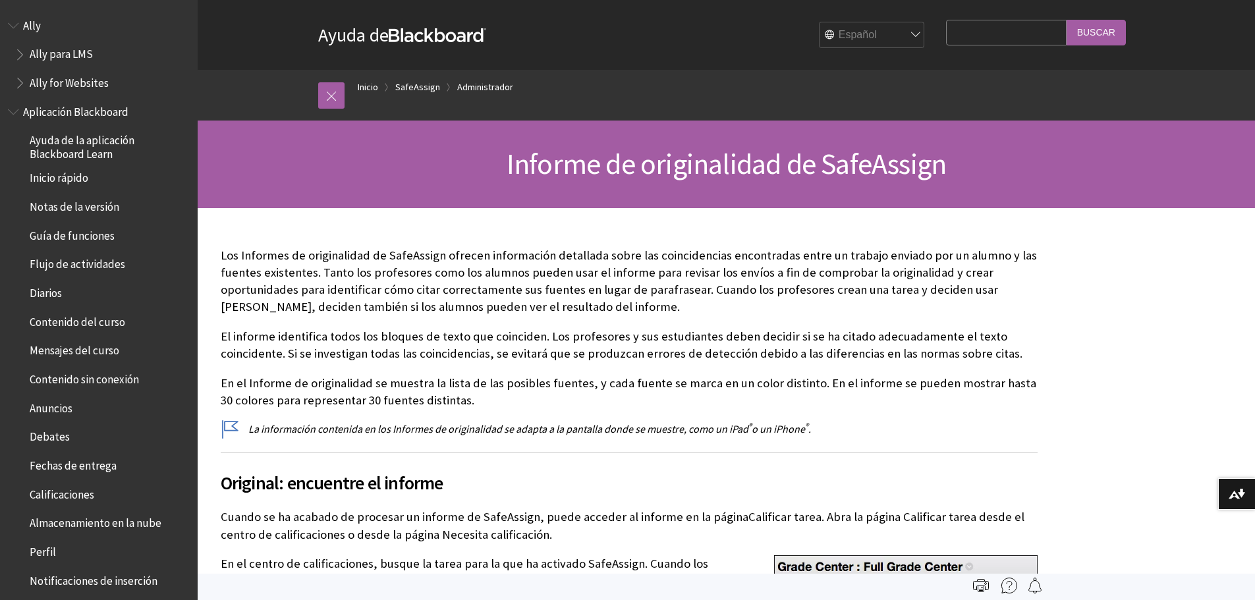 The height and width of the screenshot is (600, 1255). Describe the element at coordinates (629, 392) in the screenshot. I see `p: En el Informe de originalidad se muestra la lista de las posibles fuentes, y cada fuente se marca...` at that location.